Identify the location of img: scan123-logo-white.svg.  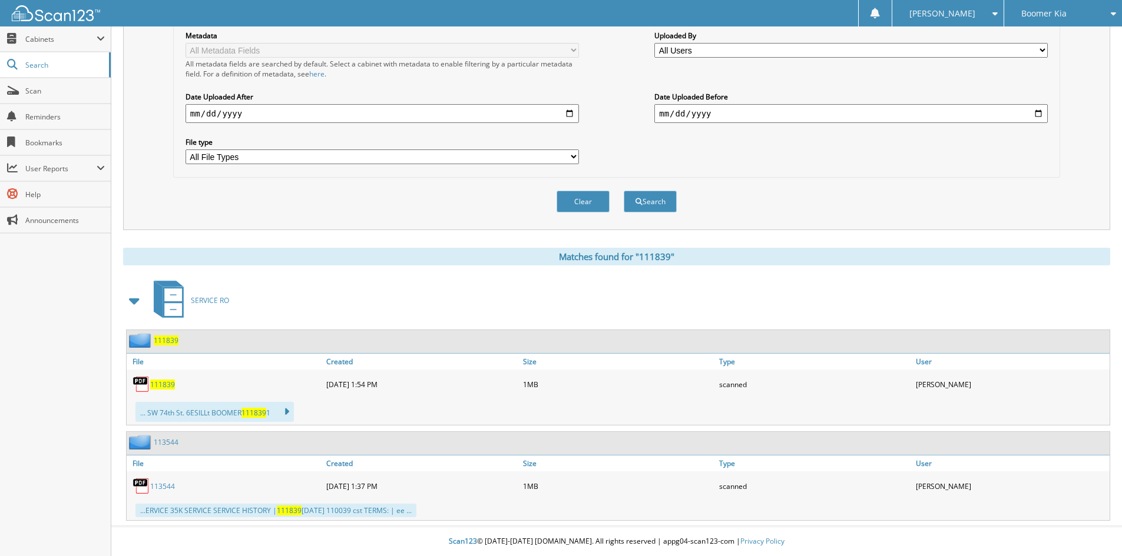
(56, 13).